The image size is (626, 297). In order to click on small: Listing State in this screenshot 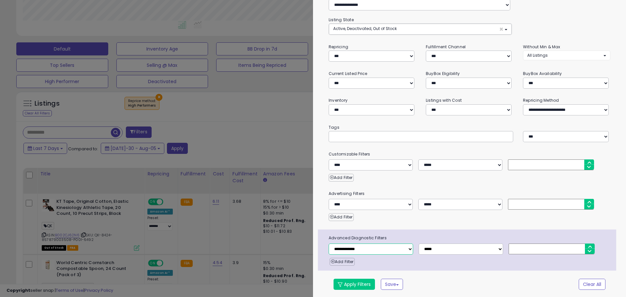, I will do `click(341, 20)`.